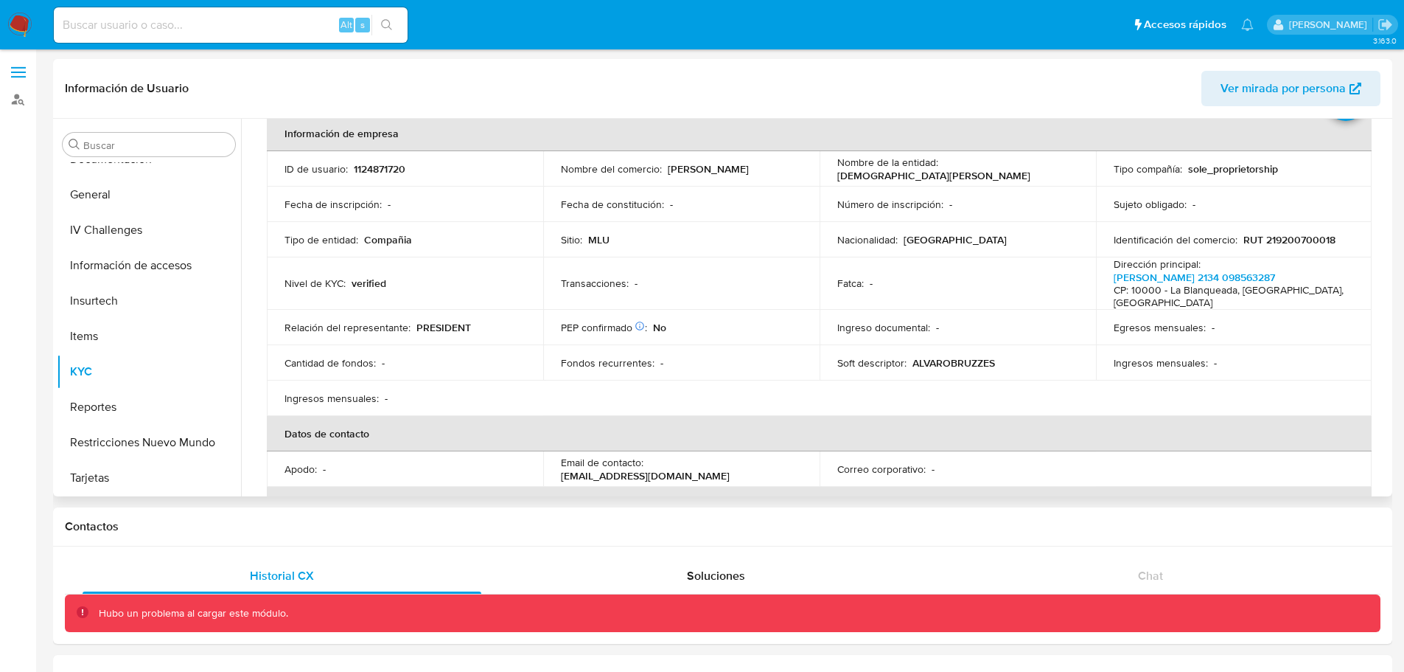 The image size is (1404, 672). I want to click on p: Nacionalidad :, so click(868, 240).